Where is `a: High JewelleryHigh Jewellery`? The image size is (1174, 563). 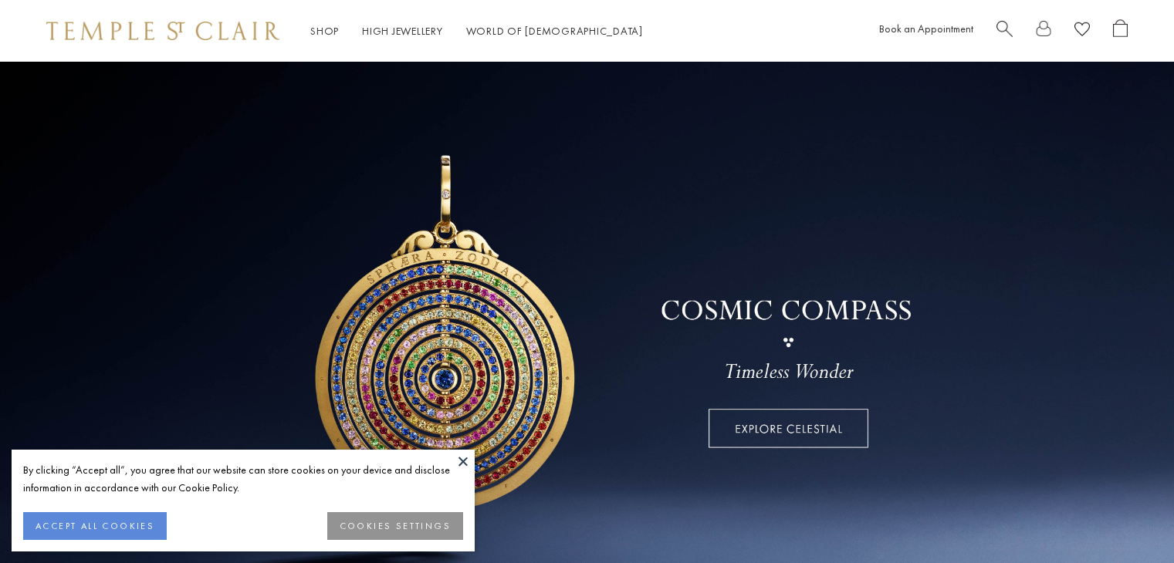
a: High JewelleryHigh Jewellery is located at coordinates (402, 31).